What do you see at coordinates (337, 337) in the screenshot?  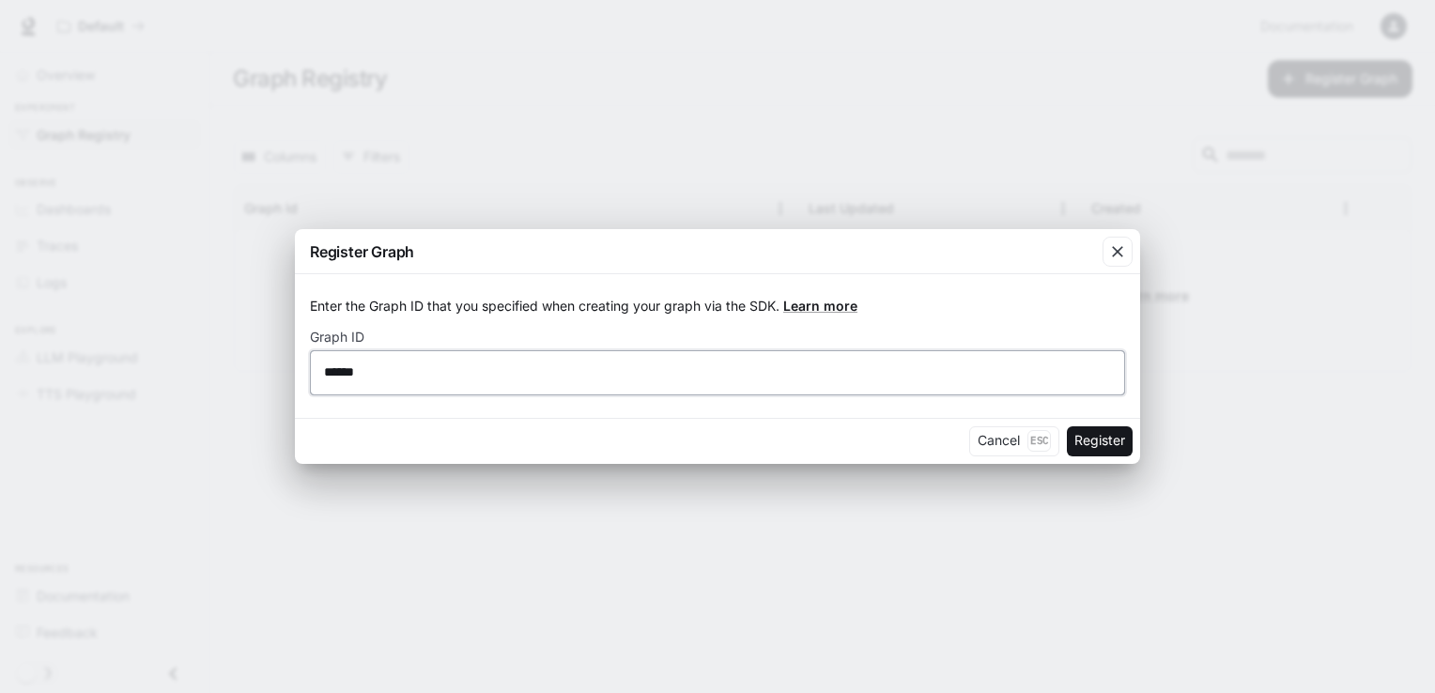 I see `p: Graph ID` at bounding box center [337, 337].